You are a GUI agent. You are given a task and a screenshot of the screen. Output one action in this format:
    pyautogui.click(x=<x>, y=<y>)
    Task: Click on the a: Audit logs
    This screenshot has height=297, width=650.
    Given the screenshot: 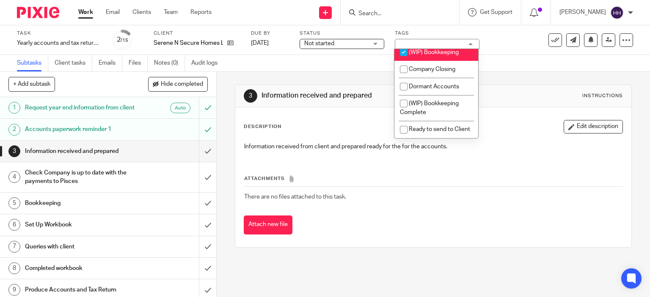 What is the action you would take?
    pyautogui.click(x=207, y=63)
    